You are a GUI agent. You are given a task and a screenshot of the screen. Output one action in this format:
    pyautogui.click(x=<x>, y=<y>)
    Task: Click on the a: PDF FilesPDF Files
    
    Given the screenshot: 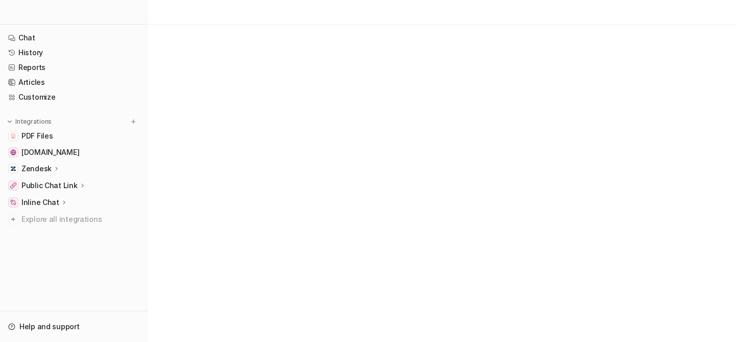 What is the action you would take?
    pyautogui.click(x=73, y=136)
    